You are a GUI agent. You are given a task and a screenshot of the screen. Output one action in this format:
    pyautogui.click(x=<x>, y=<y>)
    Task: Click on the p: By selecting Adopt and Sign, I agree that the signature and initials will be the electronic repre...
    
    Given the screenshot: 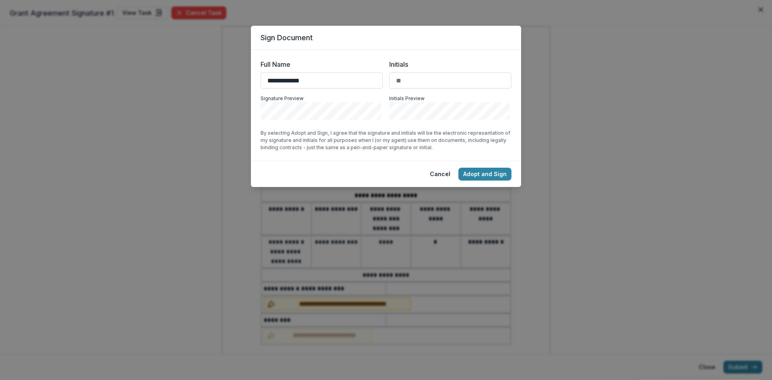 What is the action you would take?
    pyautogui.click(x=386, y=140)
    